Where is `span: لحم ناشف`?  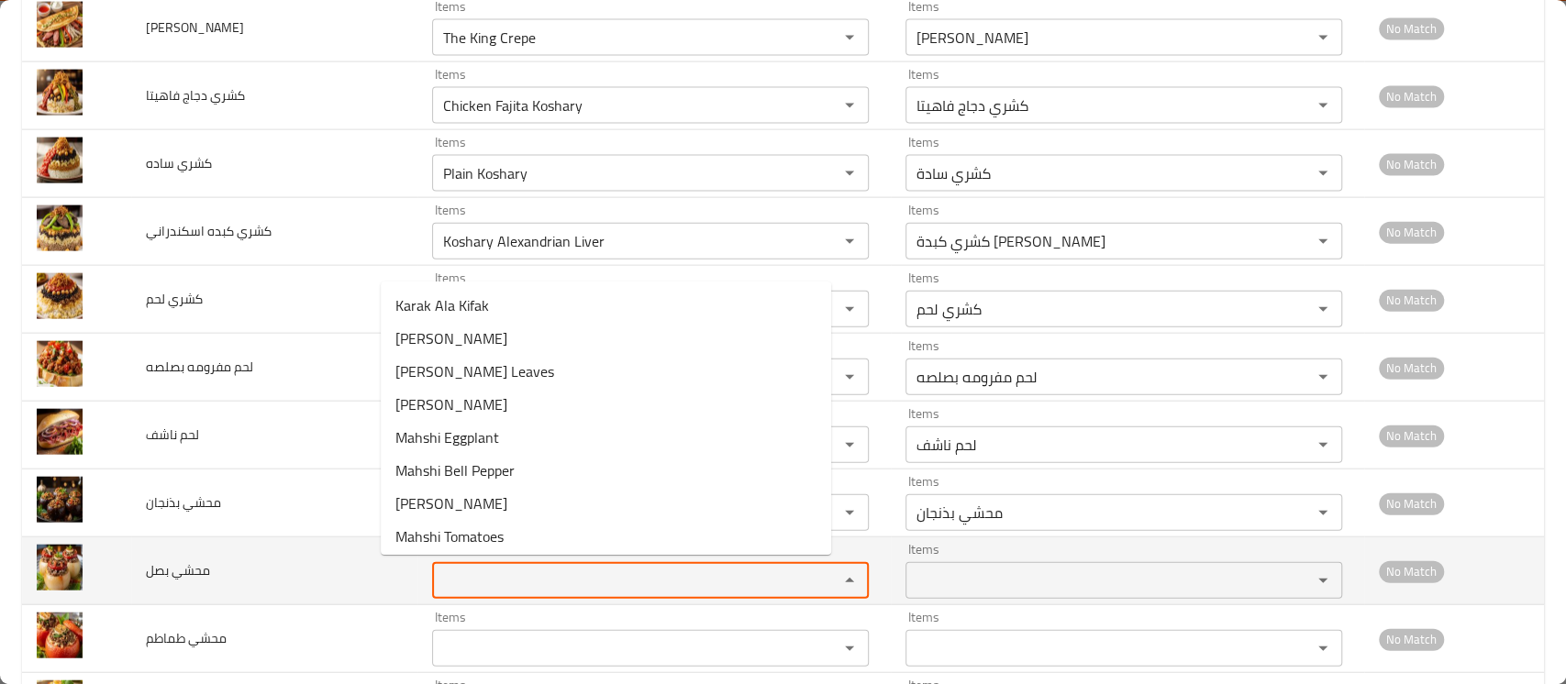 span: لحم ناشف is located at coordinates (172, 435).